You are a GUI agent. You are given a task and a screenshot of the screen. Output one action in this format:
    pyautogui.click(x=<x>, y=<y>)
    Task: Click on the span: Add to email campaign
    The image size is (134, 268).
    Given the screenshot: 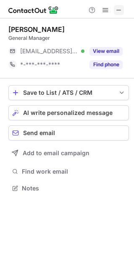 What is the action you would take?
    pyautogui.click(x=56, y=153)
    